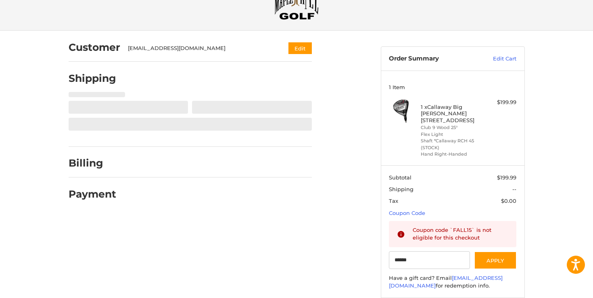  I want to click on li: Hand Right-Handed, so click(451, 154).